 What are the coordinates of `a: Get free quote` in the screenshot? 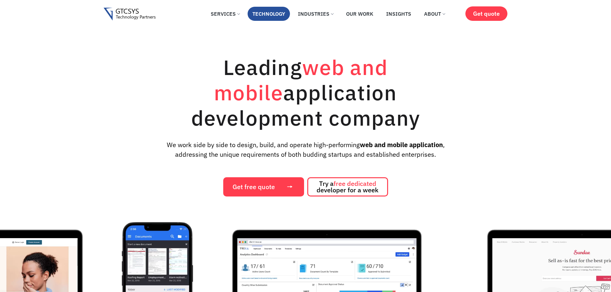 It's located at (264, 187).